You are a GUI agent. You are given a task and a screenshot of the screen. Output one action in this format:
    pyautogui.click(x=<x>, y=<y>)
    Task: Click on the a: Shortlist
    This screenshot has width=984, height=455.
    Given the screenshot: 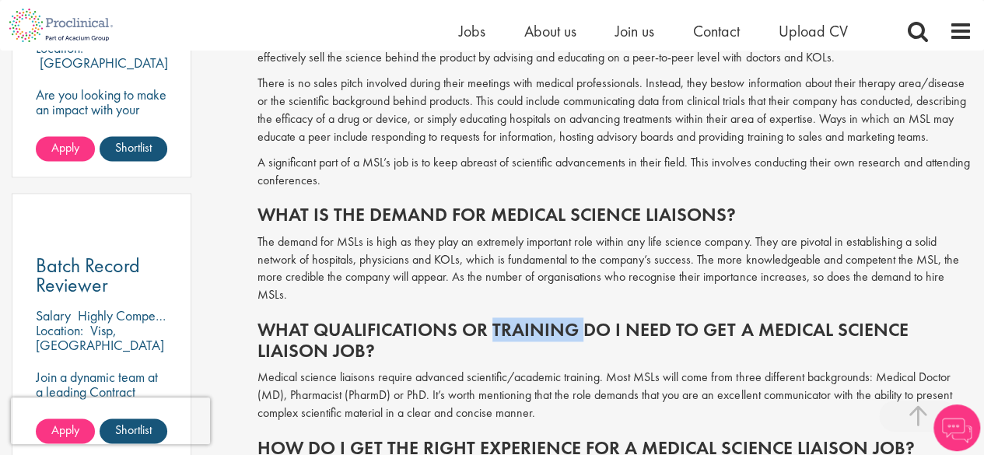 What is the action you would take?
    pyautogui.click(x=133, y=149)
    